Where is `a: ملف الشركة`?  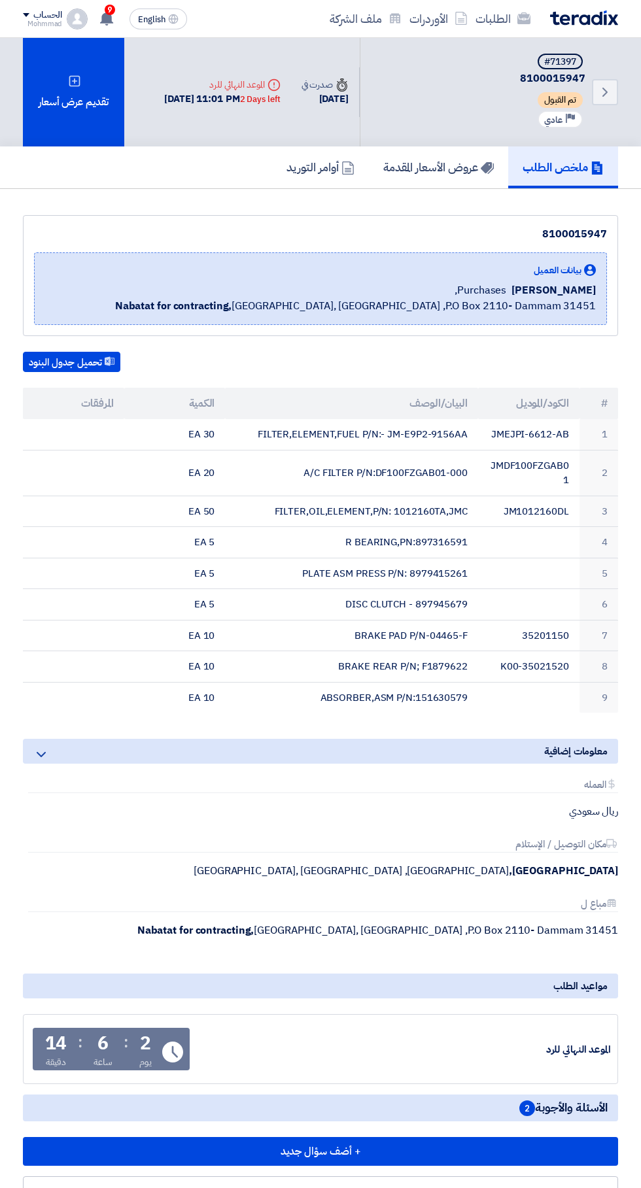 a: ملف الشركة is located at coordinates (365, 18).